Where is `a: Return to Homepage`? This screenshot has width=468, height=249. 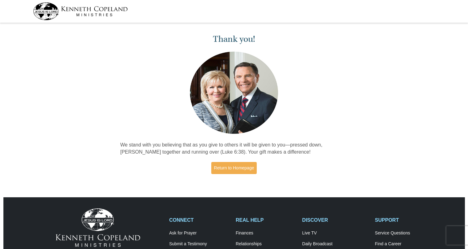
a: Return to Homepage is located at coordinates (234, 168).